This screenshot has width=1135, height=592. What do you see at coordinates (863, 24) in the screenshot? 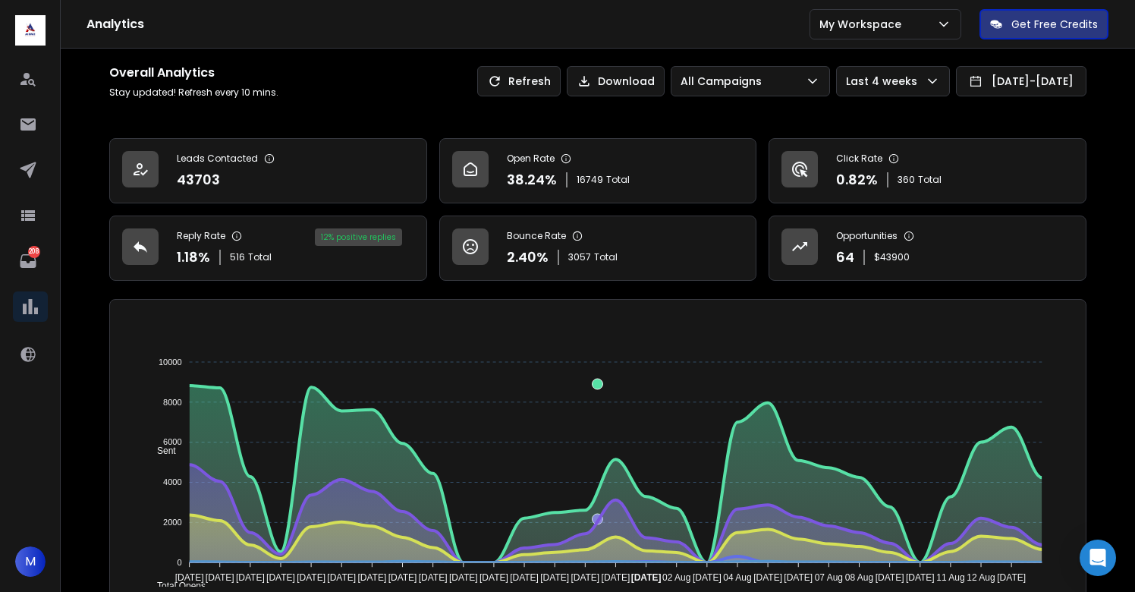
I see `p: My Workspace` at bounding box center [863, 24].